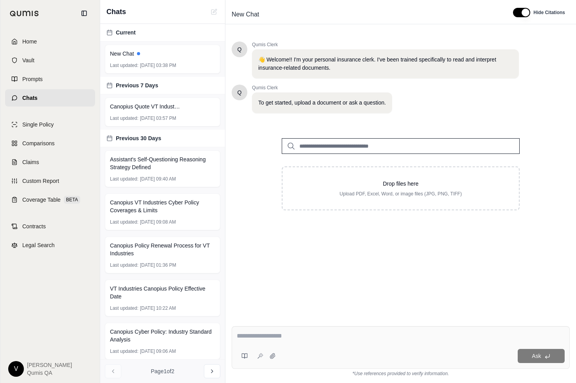 The width and height of the screenshot is (576, 383). I want to click on div: Edit Title, so click(366, 14).